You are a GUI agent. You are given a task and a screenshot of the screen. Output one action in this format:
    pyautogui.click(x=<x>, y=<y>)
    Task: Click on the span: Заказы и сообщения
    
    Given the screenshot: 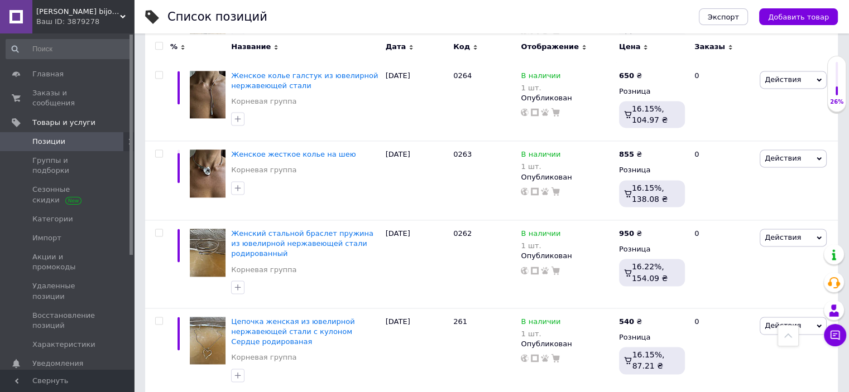 What is the action you would take?
    pyautogui.click(x=68, y=98)
    